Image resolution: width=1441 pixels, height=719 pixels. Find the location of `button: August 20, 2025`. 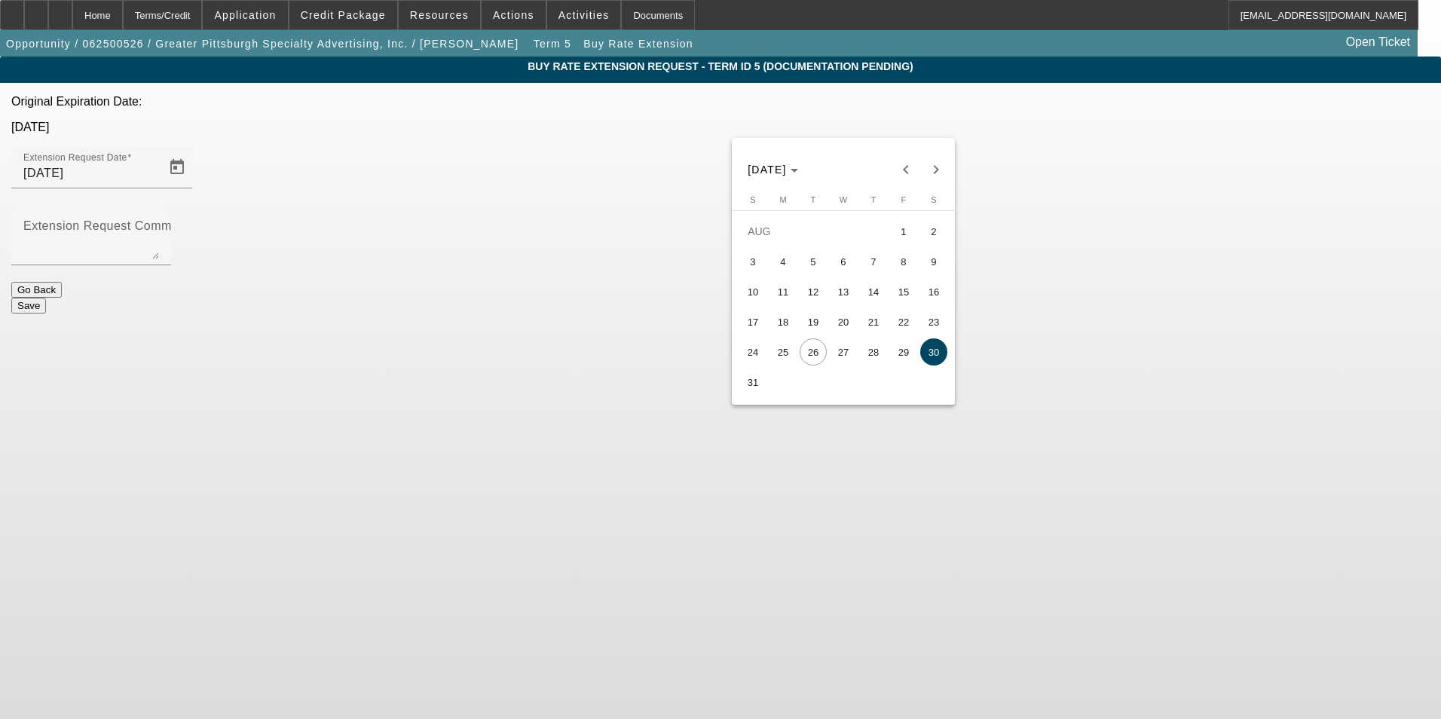

button: August 20, 2025 is located at coordinates (843, 322).